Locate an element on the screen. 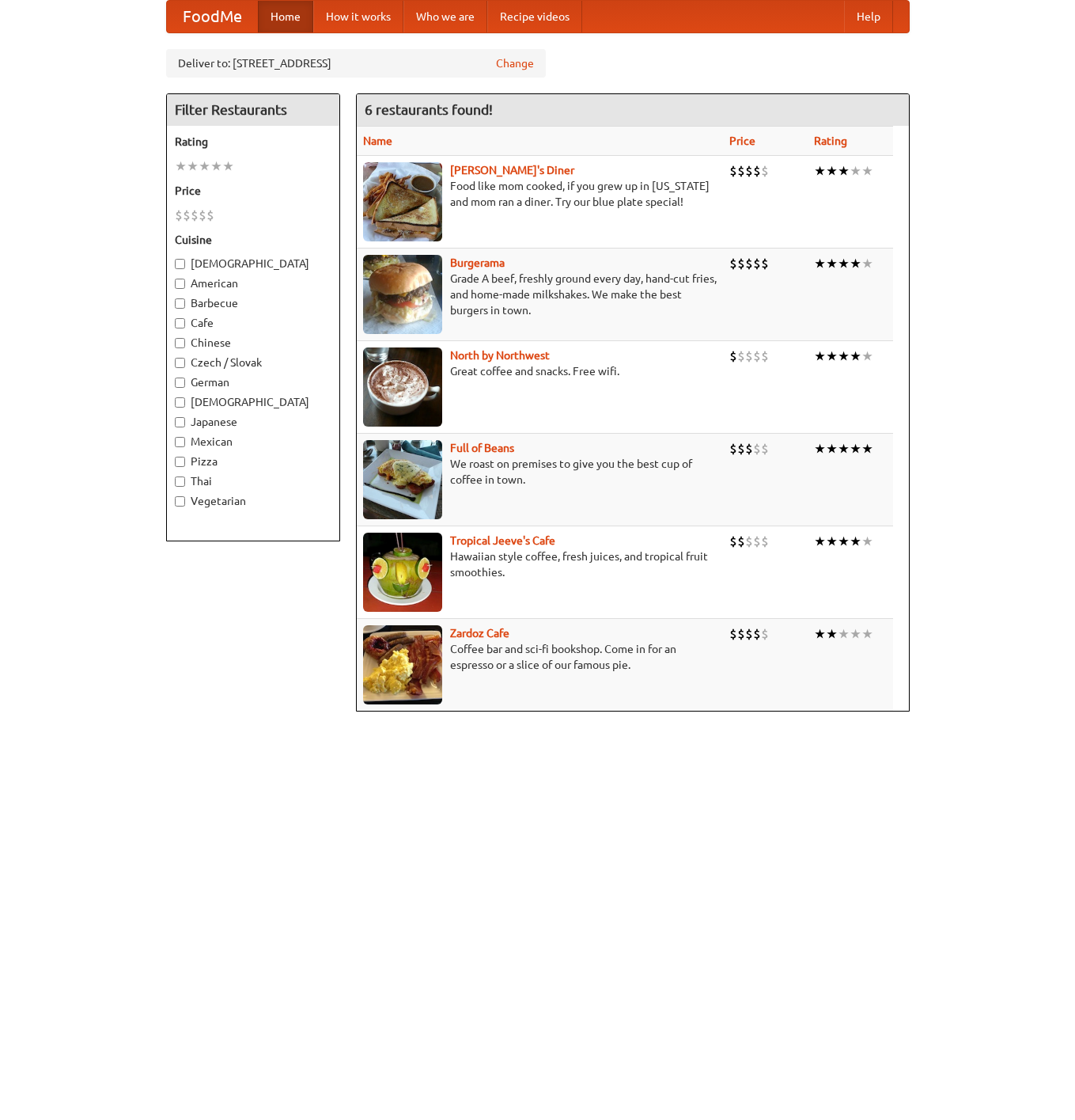 This screenshot has width=1075, height=1120. label: Japanese is located at coordinates (253, 422).